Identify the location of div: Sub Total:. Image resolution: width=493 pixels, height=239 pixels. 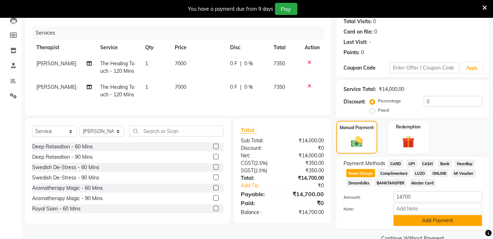
(259, 141).